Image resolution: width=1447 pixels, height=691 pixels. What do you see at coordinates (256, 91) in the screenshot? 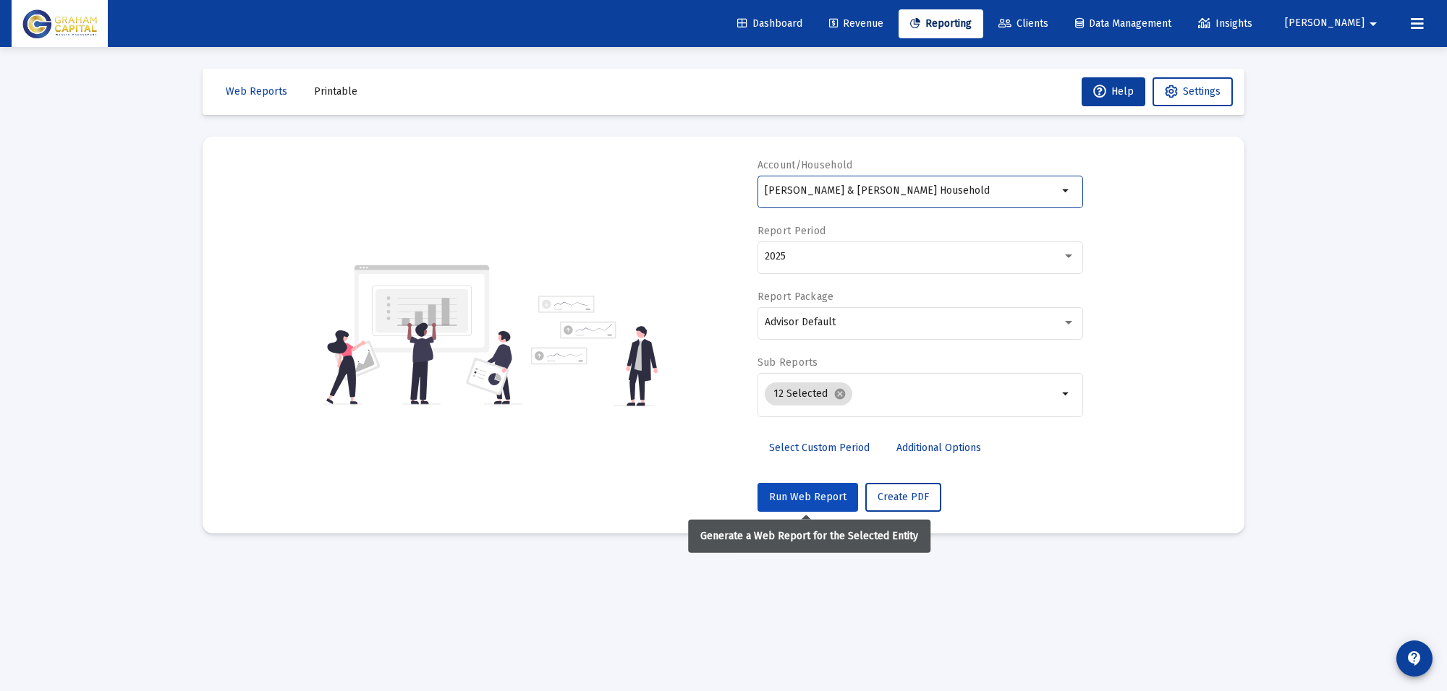
I see `span: Web Reports` at bounding box center [256, 91].